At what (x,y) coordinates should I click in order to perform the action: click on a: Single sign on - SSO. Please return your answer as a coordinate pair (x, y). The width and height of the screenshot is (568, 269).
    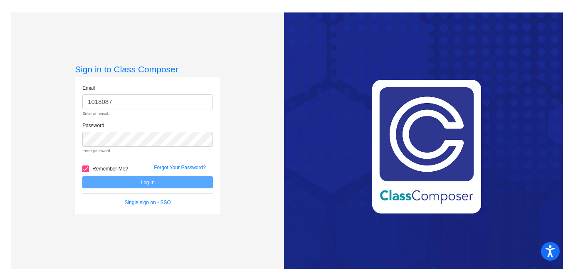
    Looking at the image, I should click on (147, 202).